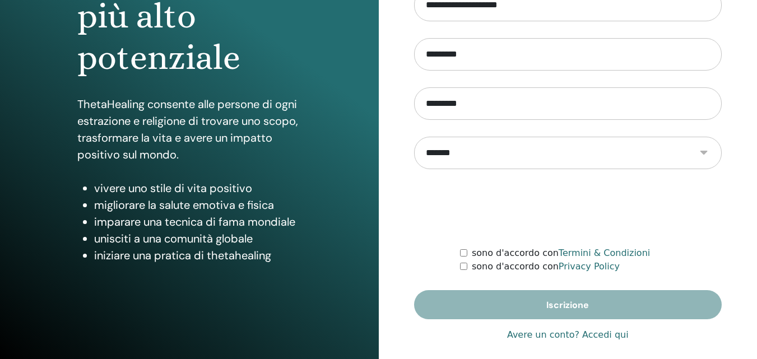 The height and width of the screenshot is (359, 757). I want to click on p: ThetaHealing consente alle persone di ogni estrazione e religione di trovare uno scopo, trasforma..., so click(189, 129).